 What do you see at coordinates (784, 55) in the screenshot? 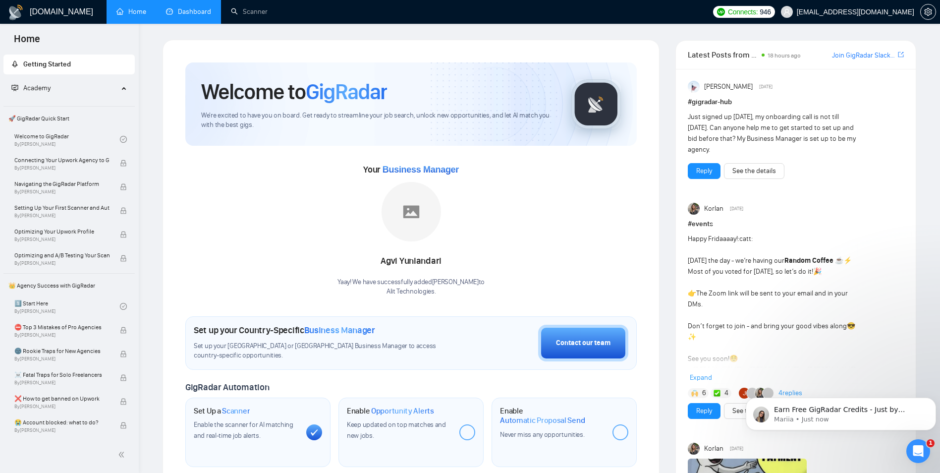
I see `span: 18 hours ago` at bounding box center [784, 55].